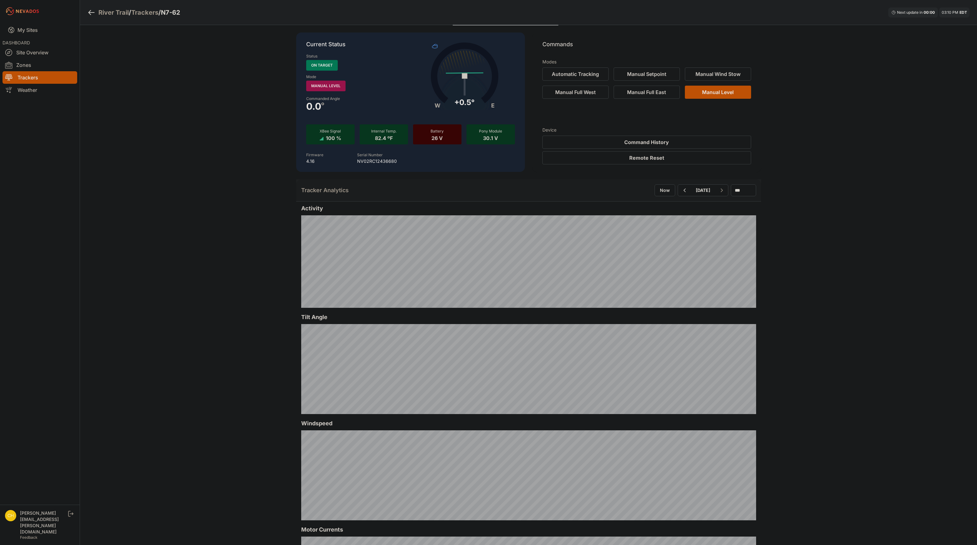 This screenshot has height=545, width=977. Describe the element at coordinates (29, 537) in the screenshot. I see `a: Feedback` at that location.